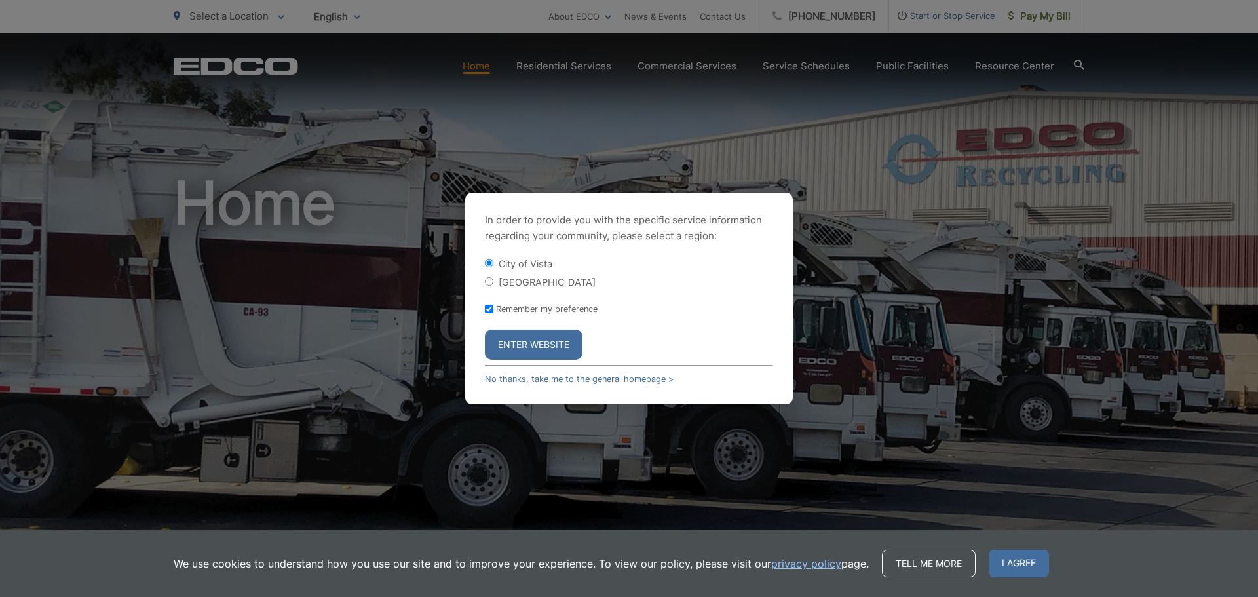 The height and width of the screenshot is (597, 1258). Describe the element at coordinates (521, 563) in the screenshot. I see `p: We use cookies to understand how you use our site and to improve your experience. To view our pol...` at that location.